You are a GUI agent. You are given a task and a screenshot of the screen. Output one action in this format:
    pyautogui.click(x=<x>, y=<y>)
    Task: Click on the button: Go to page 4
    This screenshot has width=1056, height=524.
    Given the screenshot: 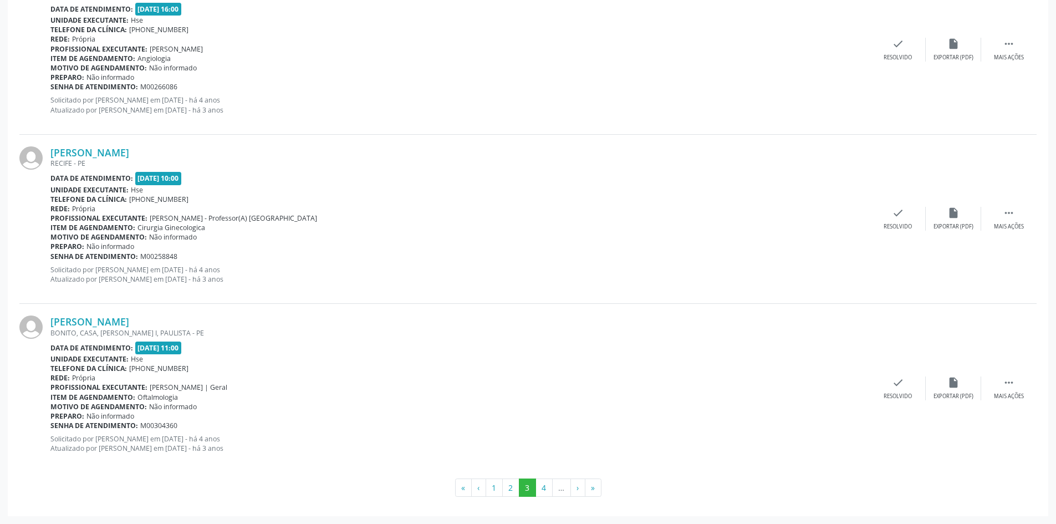 What is the action you would take?
    pyautogui.click(x=544, y=488)
    